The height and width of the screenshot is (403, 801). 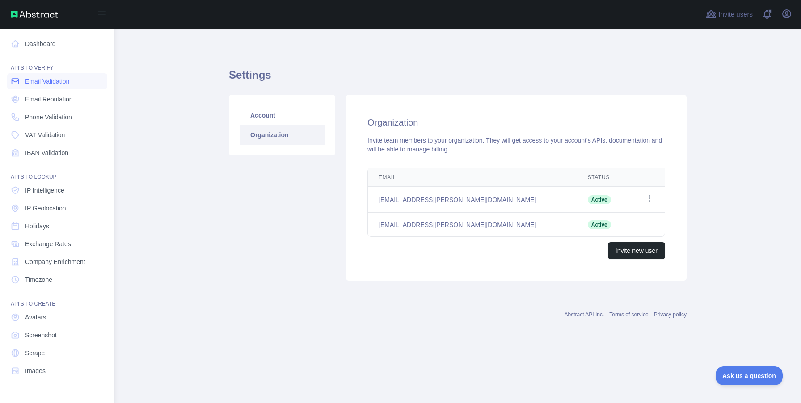 What do you see at coordinates (34, 14) in the screenshot?
I see `img: Abstract API` at bounding box center [34, 14].